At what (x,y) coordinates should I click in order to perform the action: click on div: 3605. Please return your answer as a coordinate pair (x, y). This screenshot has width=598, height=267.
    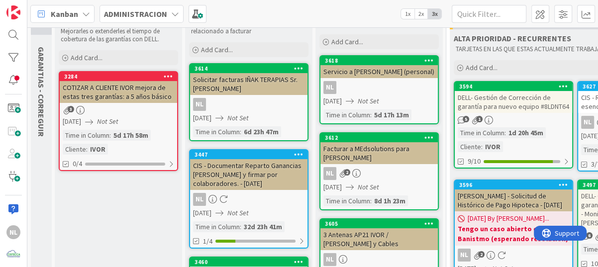
    Looking at the image, I should click on (381, 224).